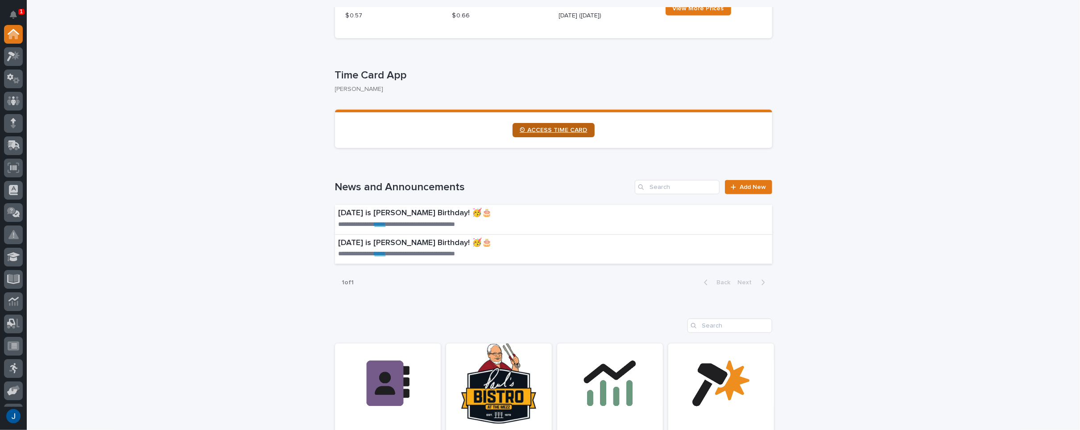 This screenshot has width=1080, height=430. What do you see at coordinates (13, 417) in the screenshot?
I see `button: users-avatar` at bounding box center [13, 417].